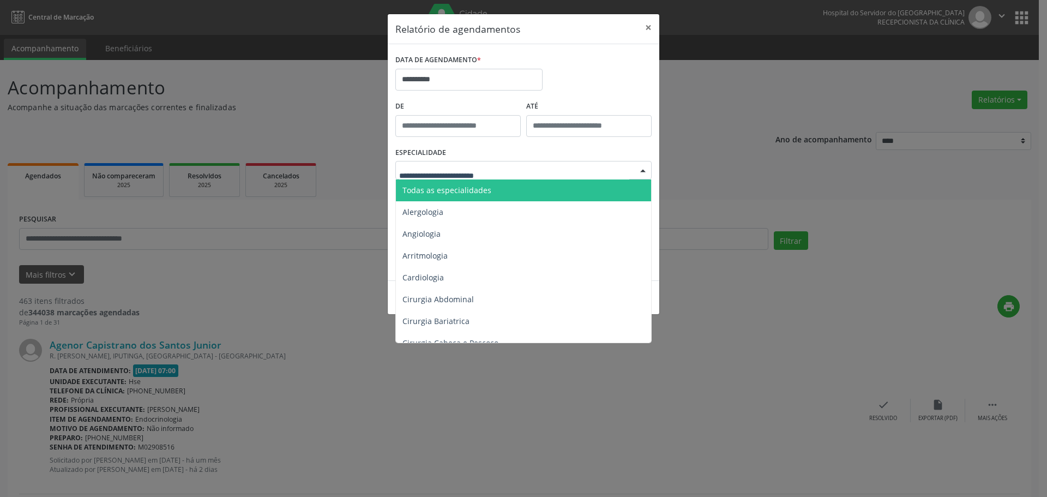 The image size is (1047, 497). What do you see at coordinates (422, 233) in the screenshot?
I see `span: Angiologia` at bounding box center [422, 233].